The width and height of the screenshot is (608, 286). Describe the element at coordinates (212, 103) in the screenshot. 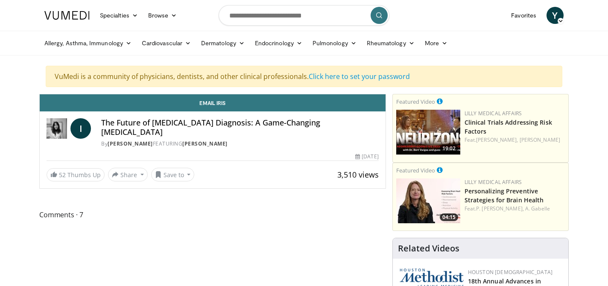

I see `a: Email Iris` at that location.